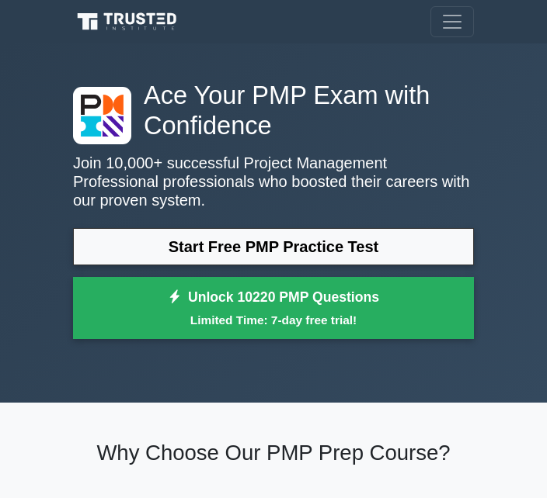 This screenshot has height=498, width=547. Describe the element at coordinates (273, 111) in the screenshot. I see `h1: Ace Your PMP Exam with Confidence` at that location.